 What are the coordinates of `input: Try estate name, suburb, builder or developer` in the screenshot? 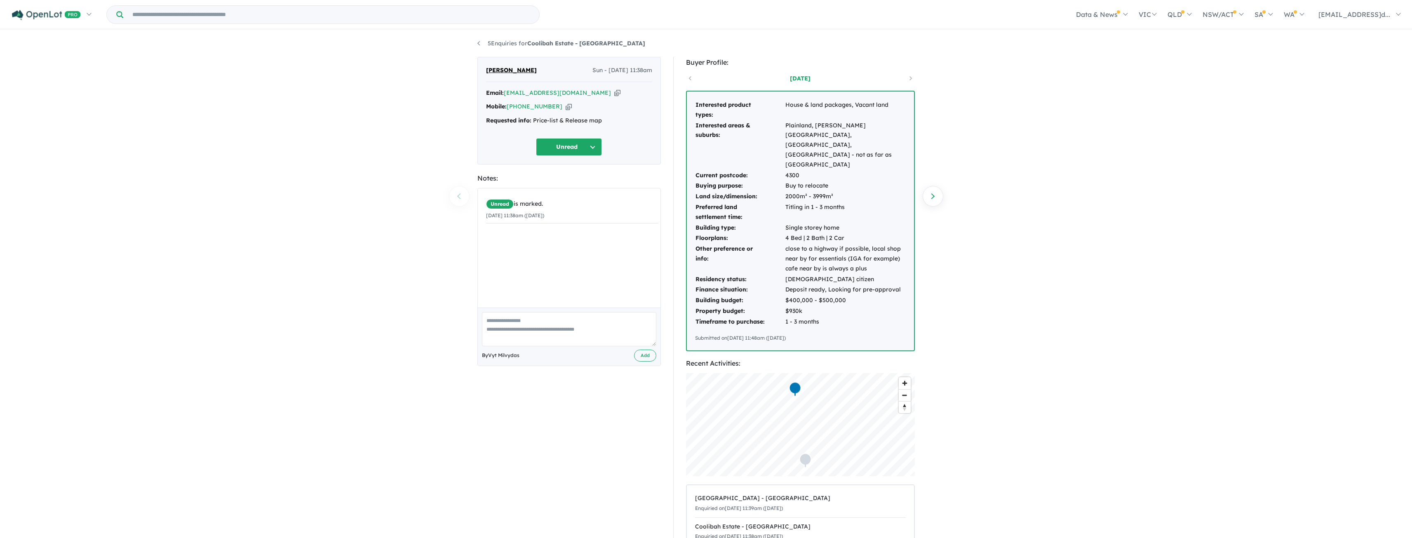 It's located at (331, 14).